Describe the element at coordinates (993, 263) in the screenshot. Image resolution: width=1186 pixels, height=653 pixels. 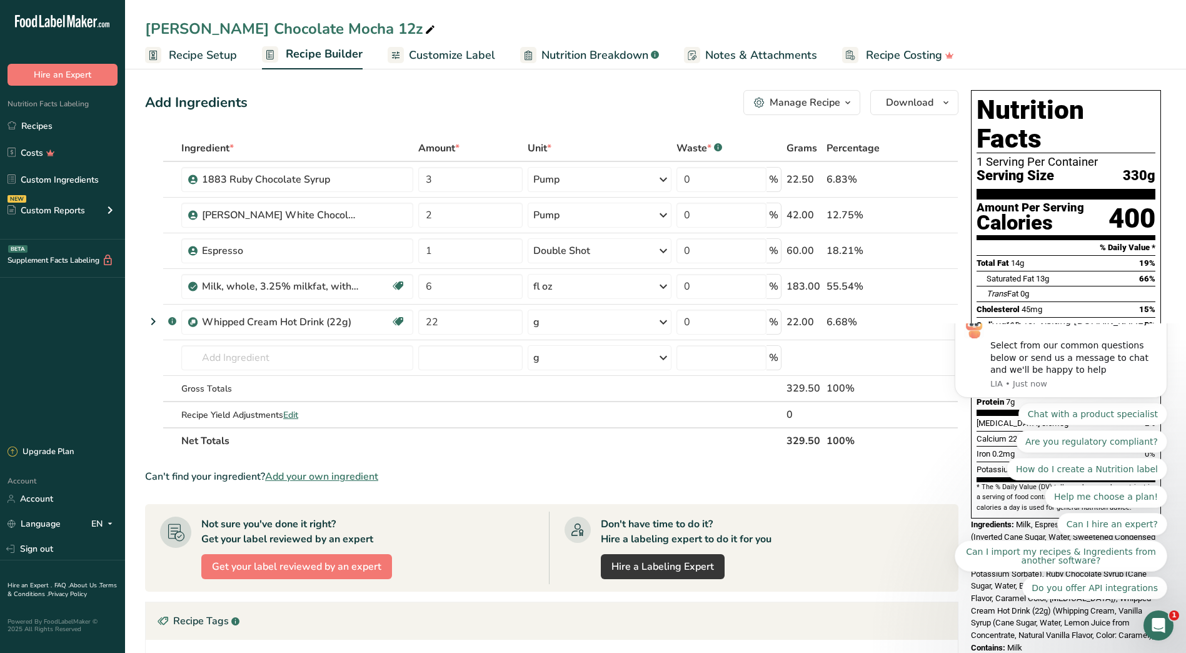
I see `span: Total Fat` at that location.